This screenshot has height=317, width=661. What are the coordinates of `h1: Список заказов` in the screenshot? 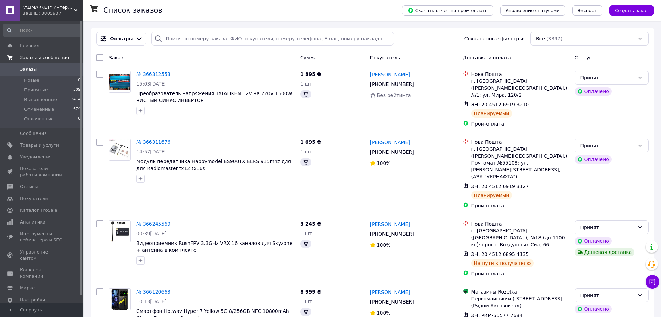 It's located at (133, 10).